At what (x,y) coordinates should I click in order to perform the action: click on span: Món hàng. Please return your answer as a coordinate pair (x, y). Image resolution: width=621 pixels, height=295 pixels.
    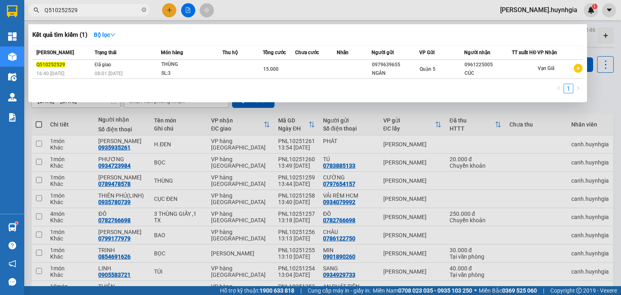
    Looking at the image, I should click on (172, 53).